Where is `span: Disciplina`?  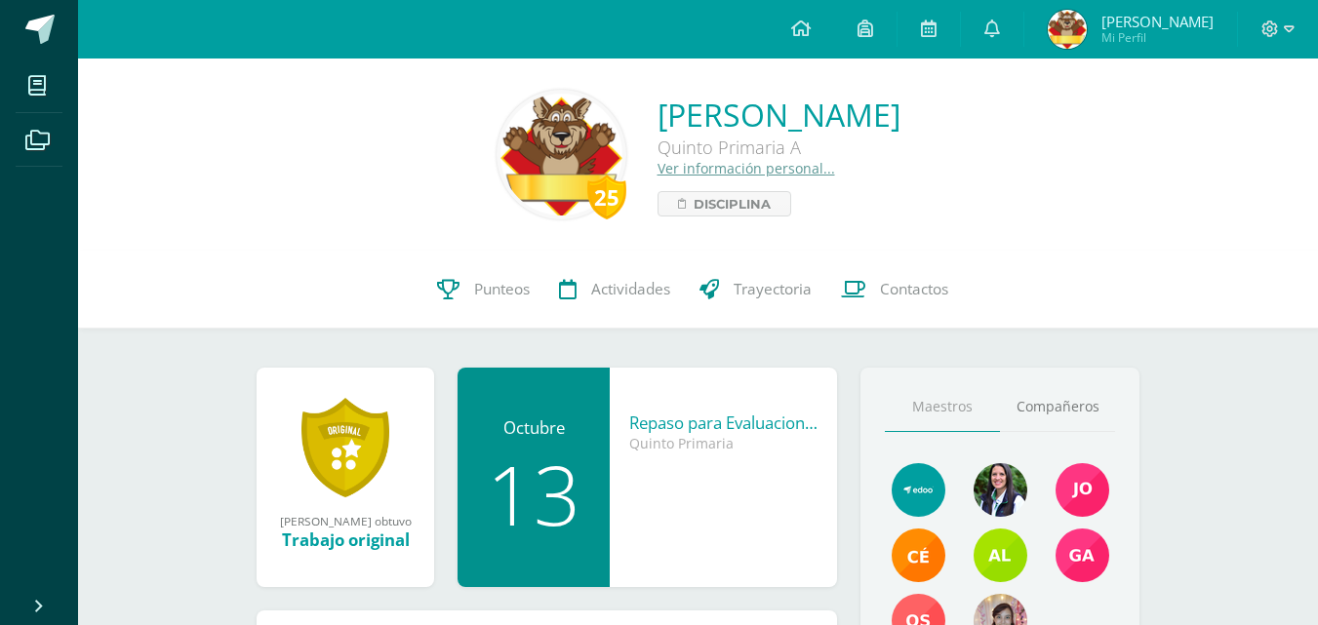
span: Disciplina is located at coordinates (732, 204).